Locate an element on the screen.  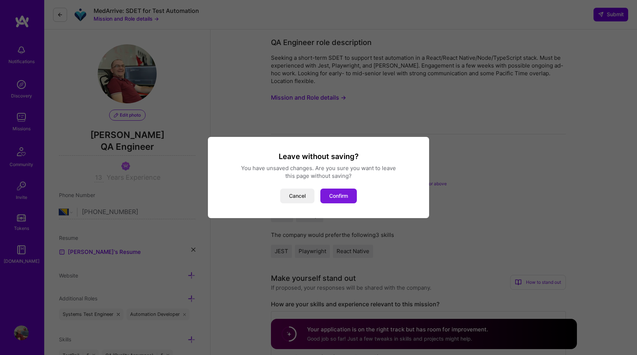
div: You have unsaved changes. Are you sure you want to leave is located at coordinates (319, 168).